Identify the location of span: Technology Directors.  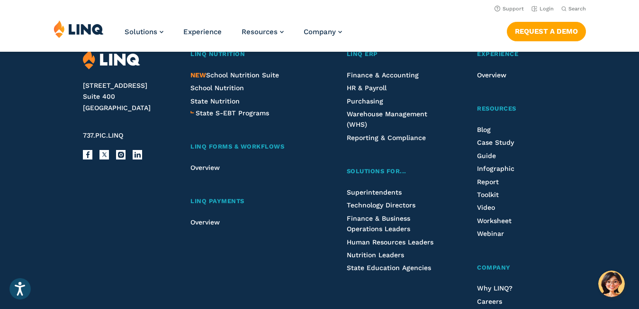
(381, 205).